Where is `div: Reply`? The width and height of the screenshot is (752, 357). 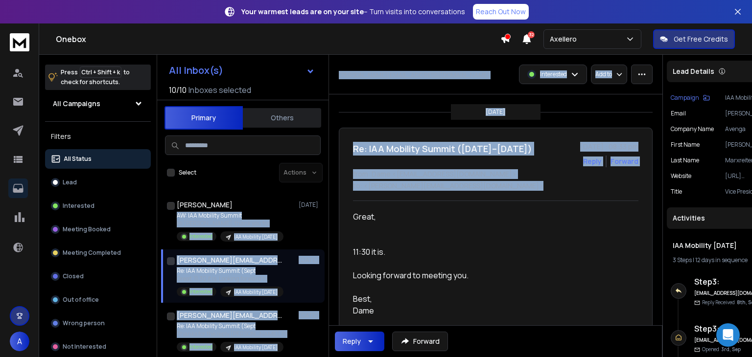
div: Reply is located at coordinates (351, 342).